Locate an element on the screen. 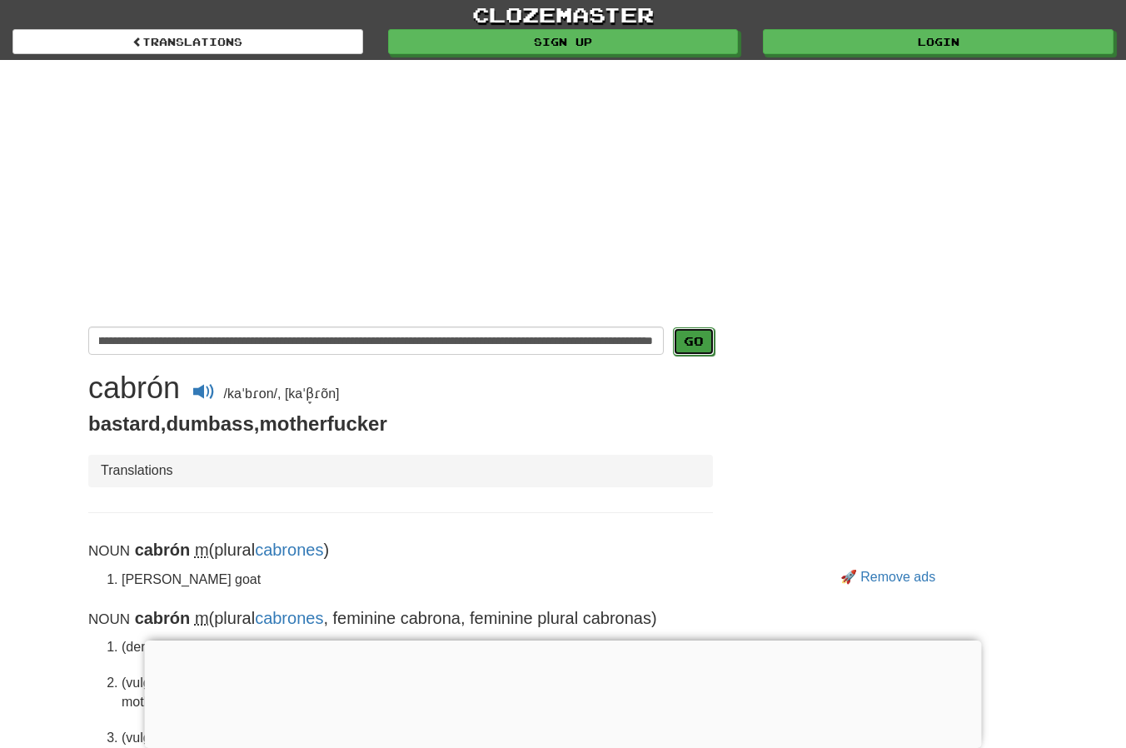 The image size is (1126, 748). h1: cabrón is located at coordinates (134, 387).